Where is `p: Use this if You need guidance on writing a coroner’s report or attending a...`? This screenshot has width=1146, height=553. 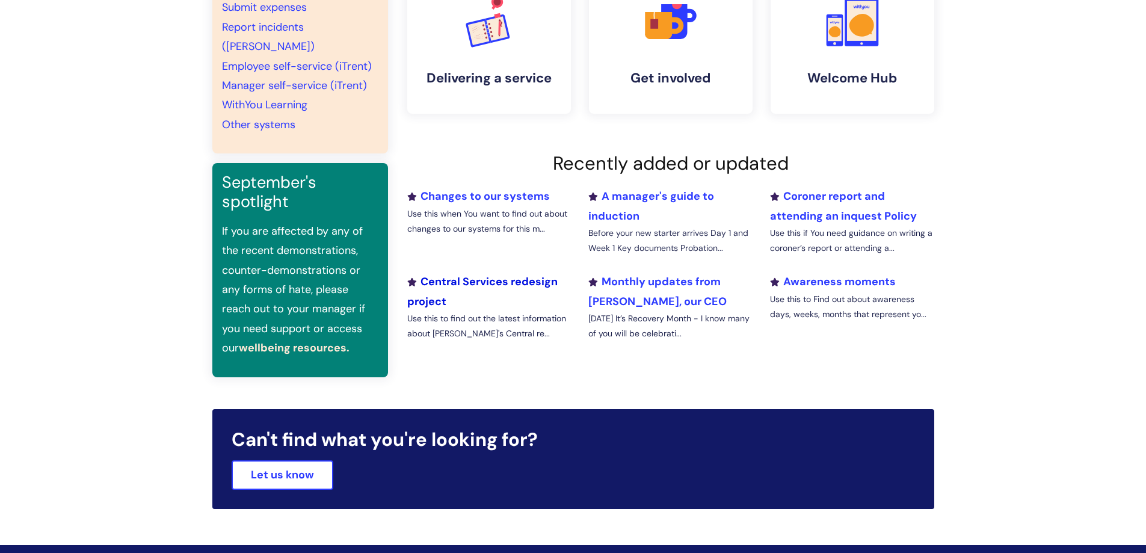 p: Use this if You need guidance on writing a coroner’s report or attending a... is located at coordinates (852, 241).